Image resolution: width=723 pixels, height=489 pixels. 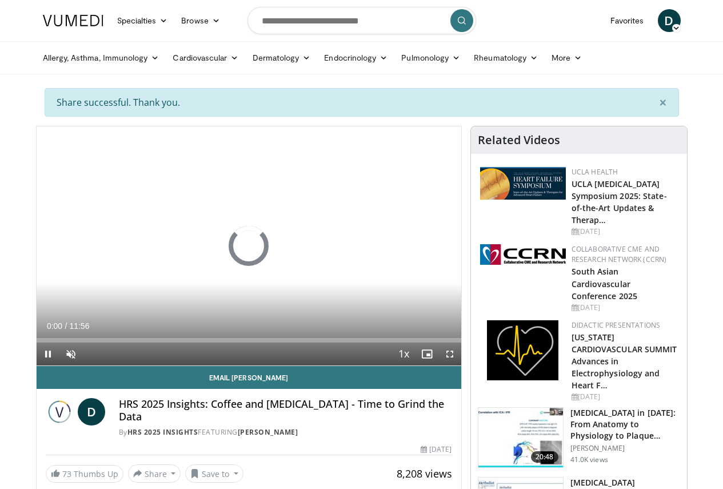 I want to click on a: Collaborative CME and Research Network (CCRN), so click(x=619, y=254).